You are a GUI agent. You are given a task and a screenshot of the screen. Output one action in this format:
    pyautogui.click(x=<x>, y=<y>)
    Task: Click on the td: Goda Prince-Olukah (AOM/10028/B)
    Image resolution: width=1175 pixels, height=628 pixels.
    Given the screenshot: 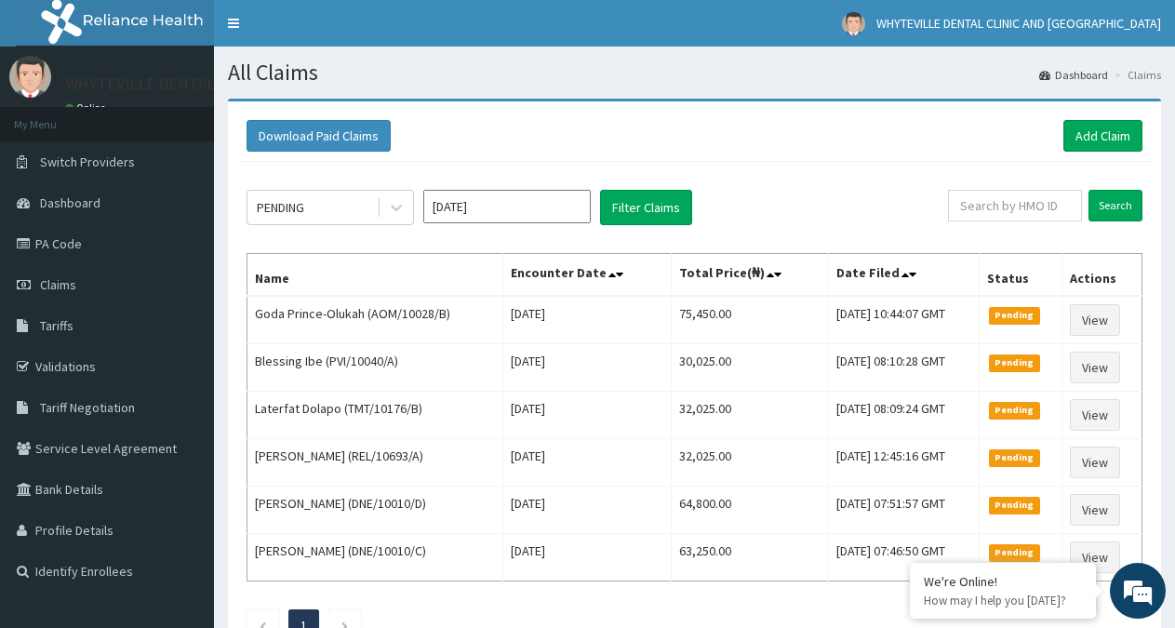 What is the action you would take?
    pyautogui.click(x=375, y=320)
    